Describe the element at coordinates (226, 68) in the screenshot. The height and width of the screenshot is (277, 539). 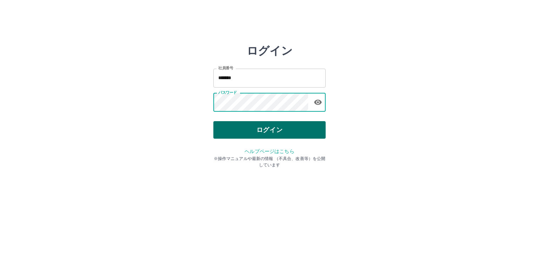
I see `label: 社員番号` at that location.